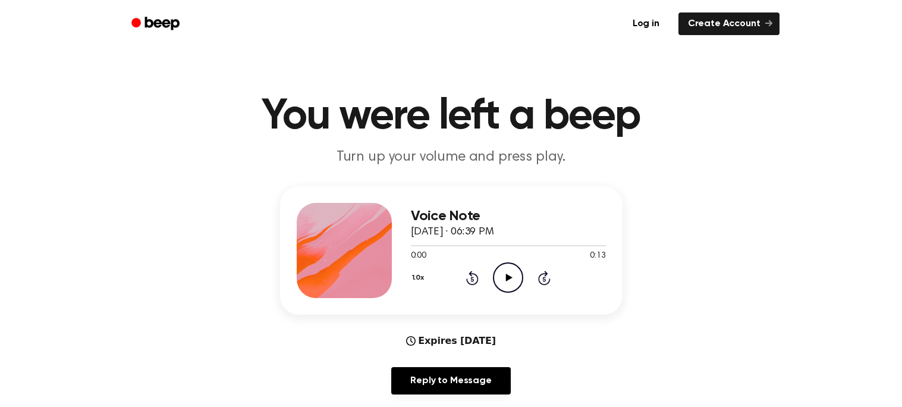 The height and width of the screenshot is (407, 902). I want to click on button: 1.0x, so click(420, 278).